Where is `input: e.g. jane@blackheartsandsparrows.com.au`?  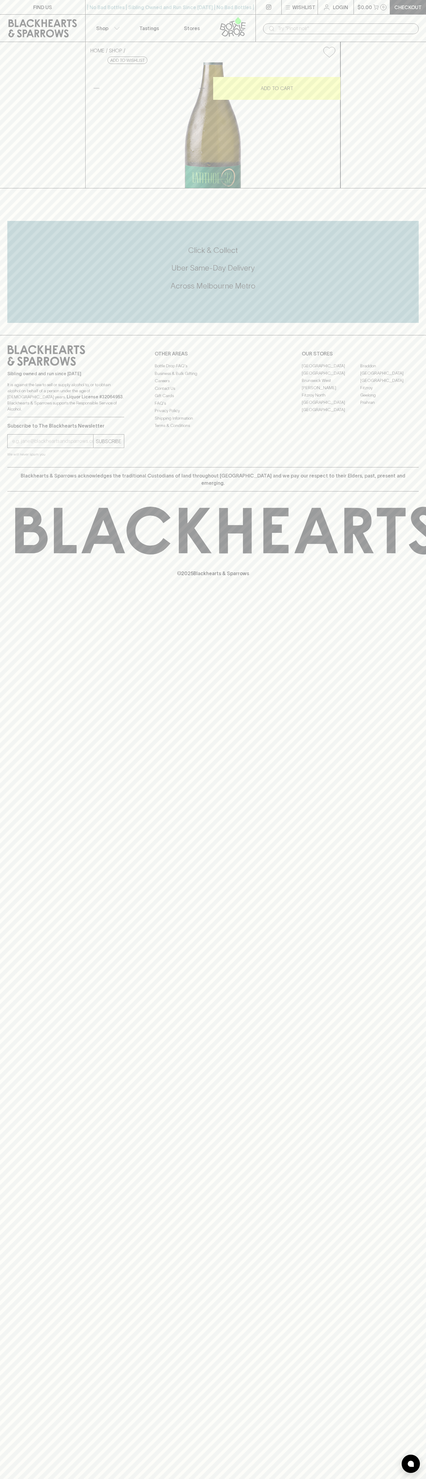
input: e.g. jane@blackheartsandsparrows.com.au is located at coordinates (53, 441).